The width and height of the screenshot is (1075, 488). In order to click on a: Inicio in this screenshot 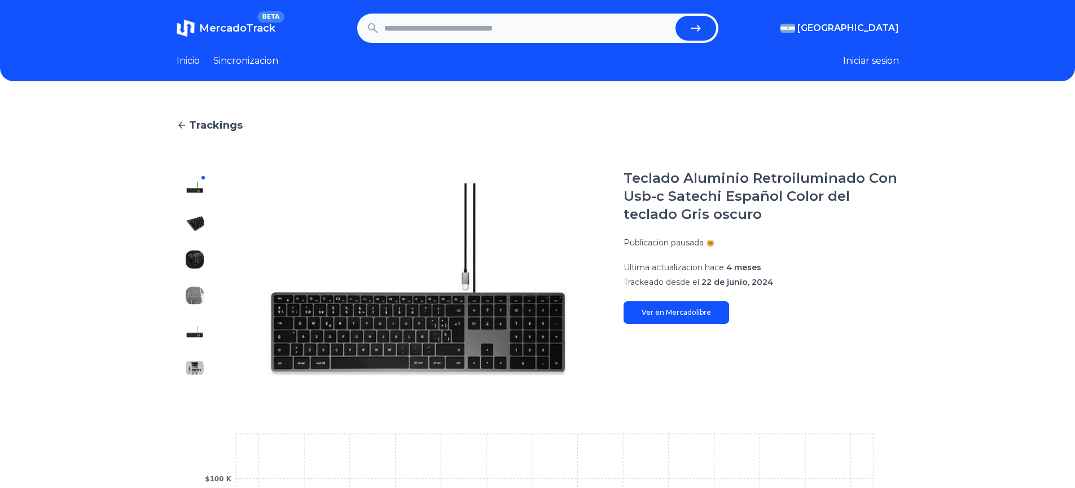, I will do `click(188, 61)`.